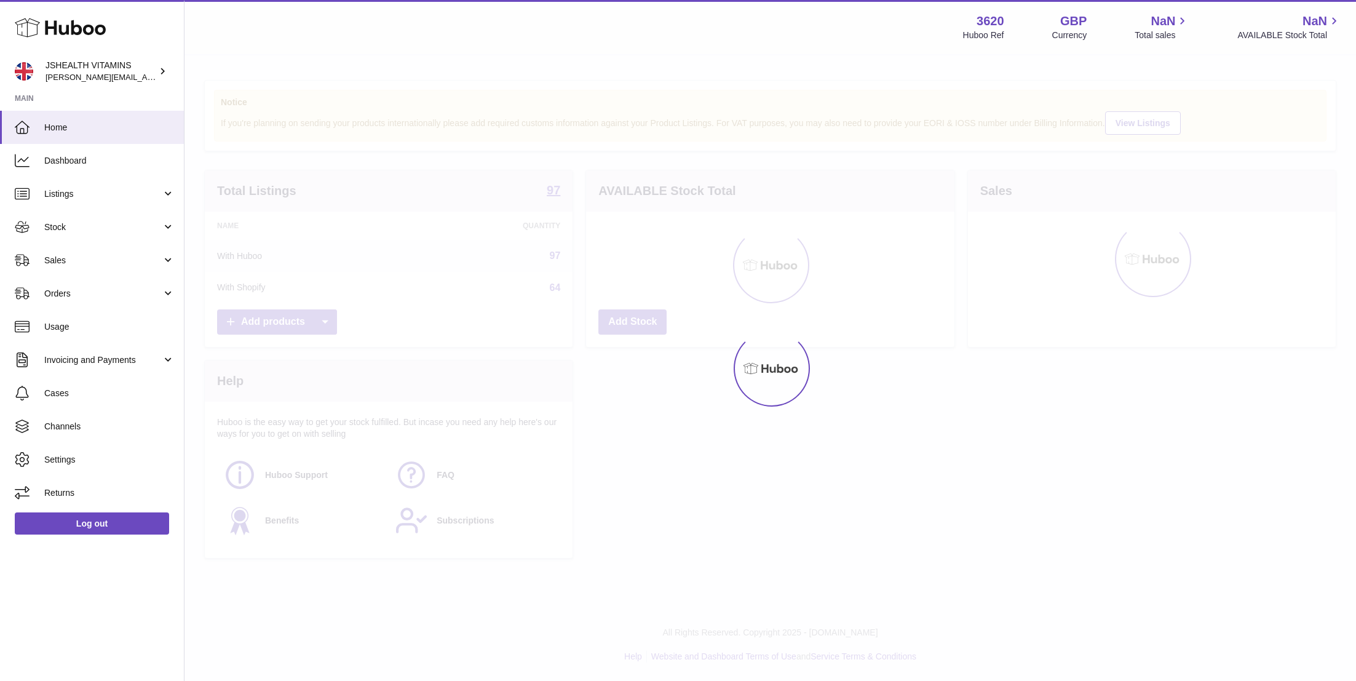 This screenshot has height=681, width=1356. I want to click on span: Settings, so click(109, 459).